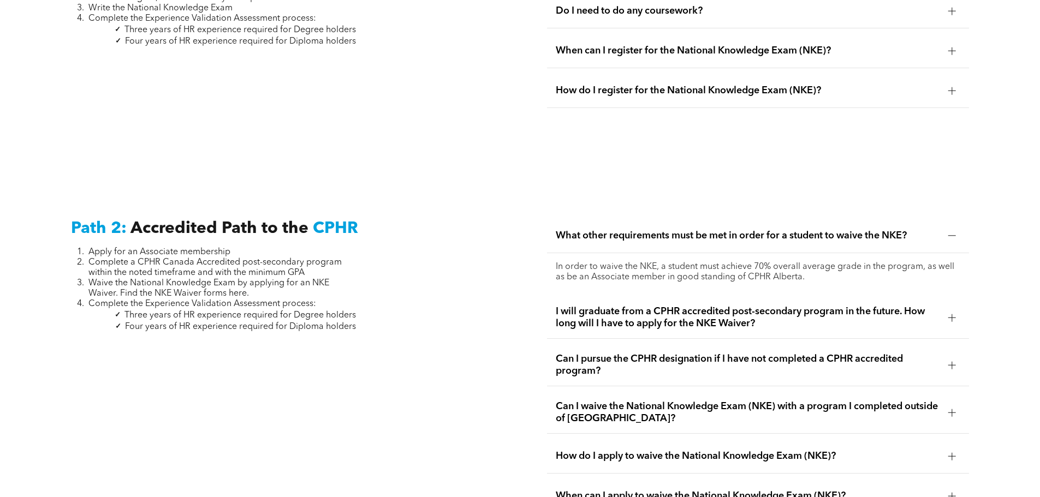 The height and width of the screenshot is (497, 1040). What do you see at coordinates (747, 51) in the screenshot?
I see `span: When can I register for the National Knowledge Exam (NKE)?` at bounding box center [747, 51].